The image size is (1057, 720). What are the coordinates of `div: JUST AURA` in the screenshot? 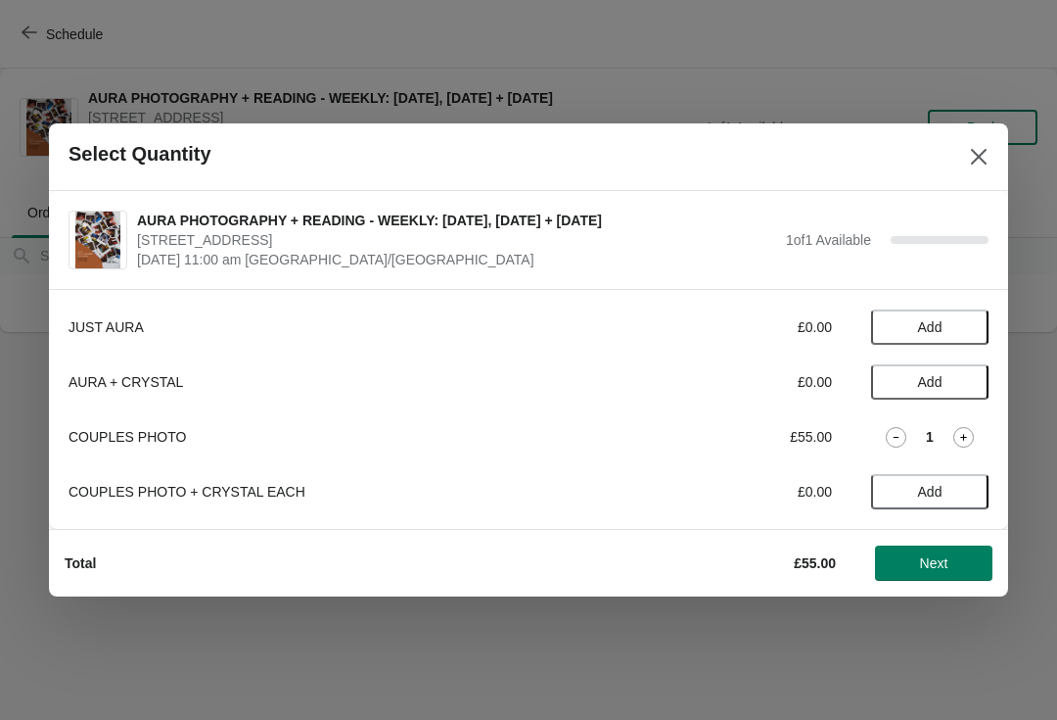 It's located at (340, 327).